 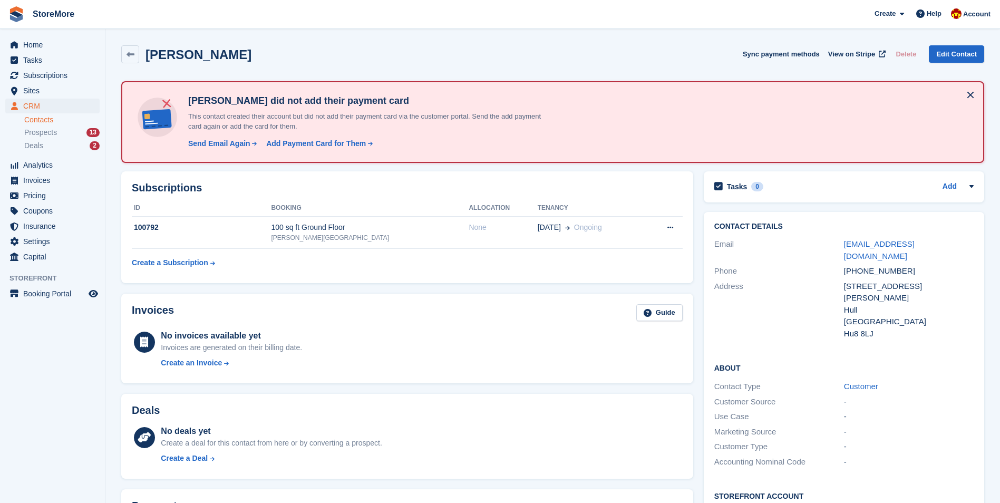 I want to click on div: Customer Type, so click(x=779, y=446).